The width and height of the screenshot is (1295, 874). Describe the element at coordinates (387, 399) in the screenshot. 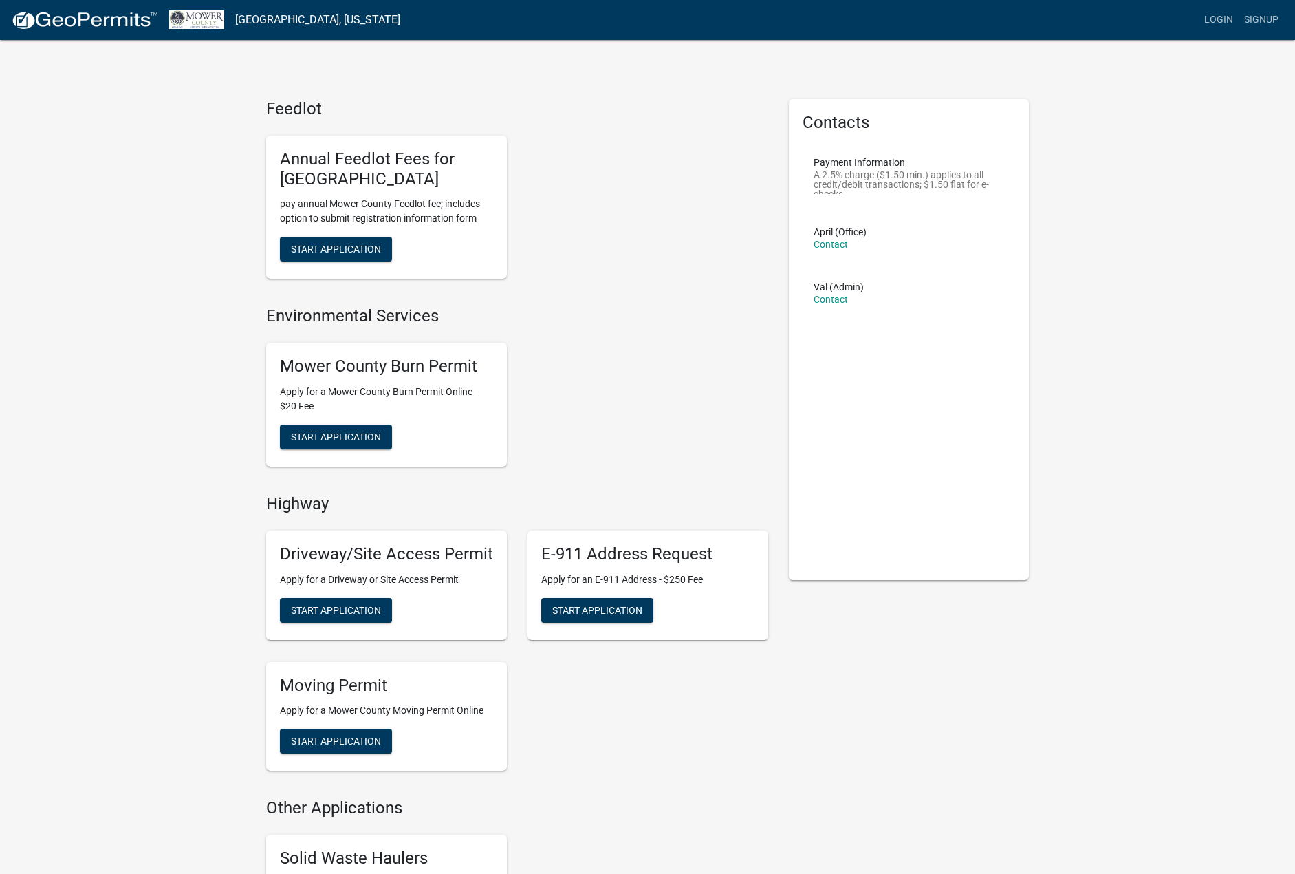

I see `p: Apply for a Mower County Burn Permit Online - $20 Fee` at that location.